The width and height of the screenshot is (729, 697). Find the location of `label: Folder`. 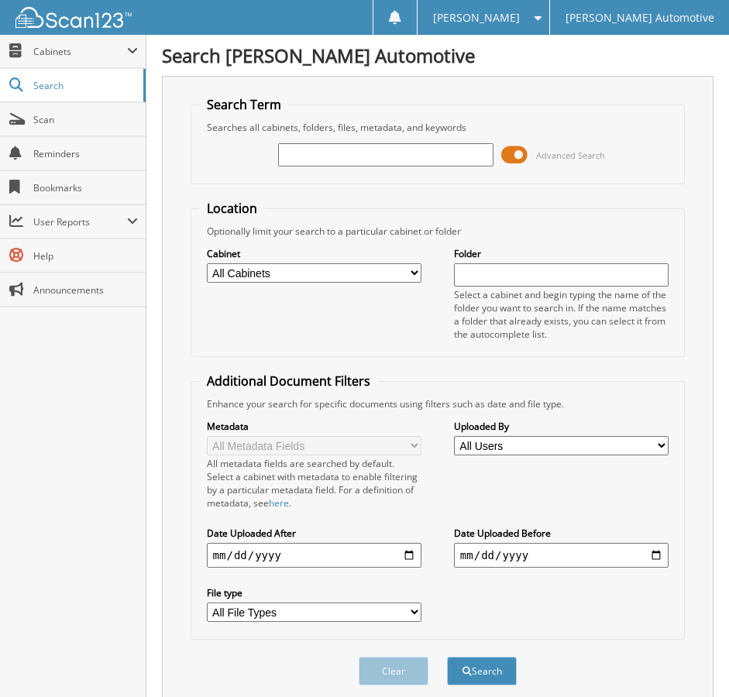

label: Folder is located at coordinates (562, 253).